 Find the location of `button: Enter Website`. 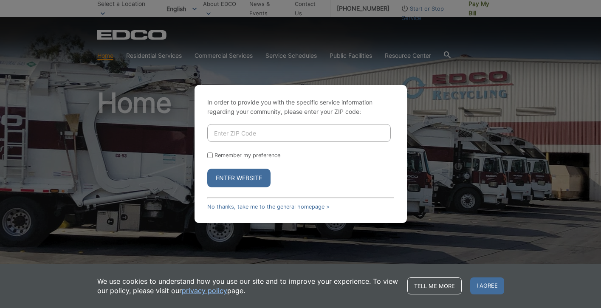

button: Enter Website is located at coordinates (239, 178).